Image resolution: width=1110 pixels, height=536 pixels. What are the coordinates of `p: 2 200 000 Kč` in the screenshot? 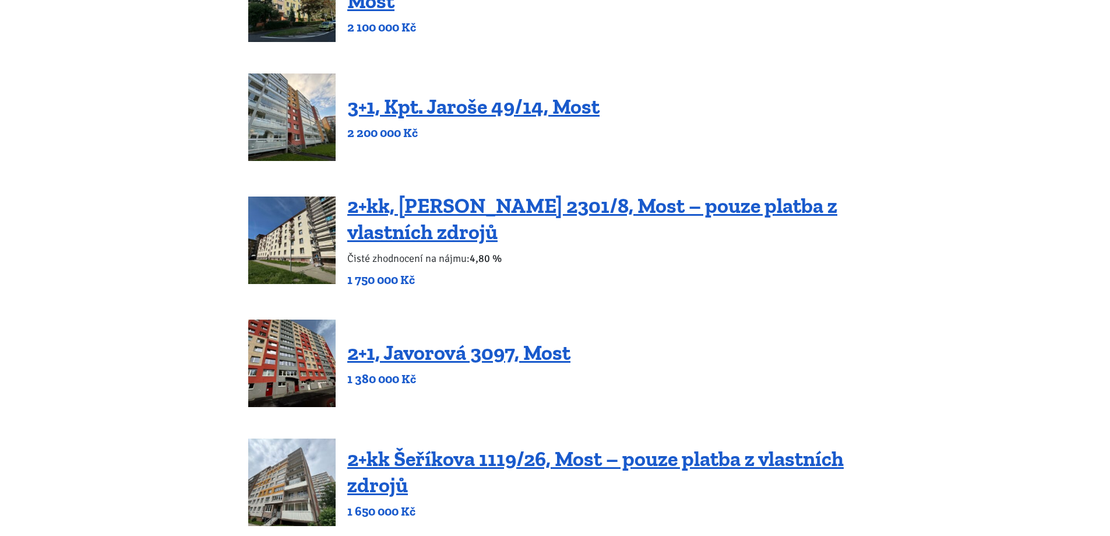 It's located at (473, 133).